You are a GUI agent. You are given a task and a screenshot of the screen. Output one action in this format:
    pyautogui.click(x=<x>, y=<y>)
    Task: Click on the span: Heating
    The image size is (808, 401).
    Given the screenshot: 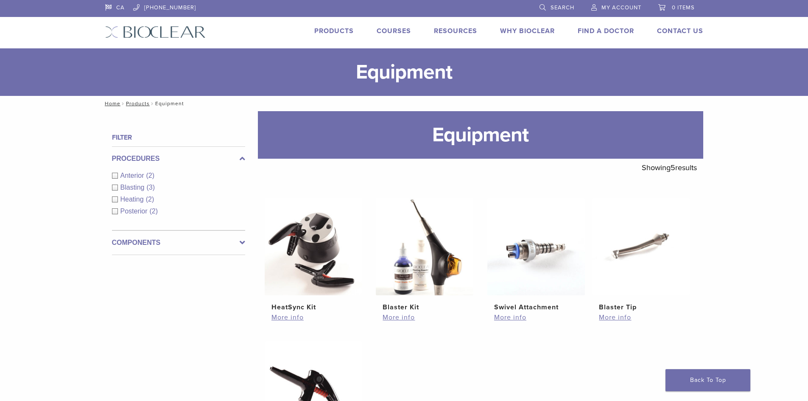 What is the action you would take?
    pyautogui.click(x=133, y=199)
    